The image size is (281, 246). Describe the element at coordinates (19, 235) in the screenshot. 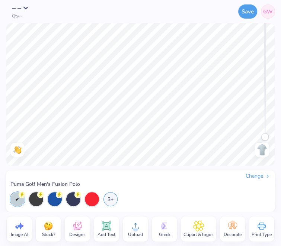

I see `span: Image AI` at that location.